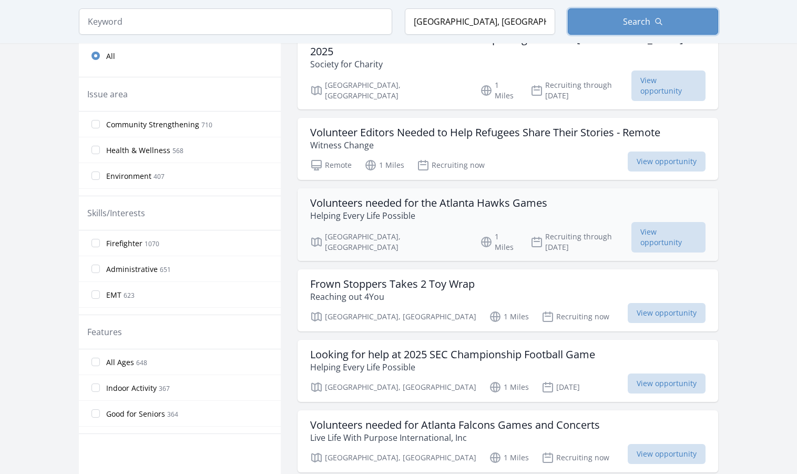 The width and height of the screenshot is (797, 474). Describe the element at coordinates (152, 125) in the screenshot. I see `span: Community Strengthening` at that location.